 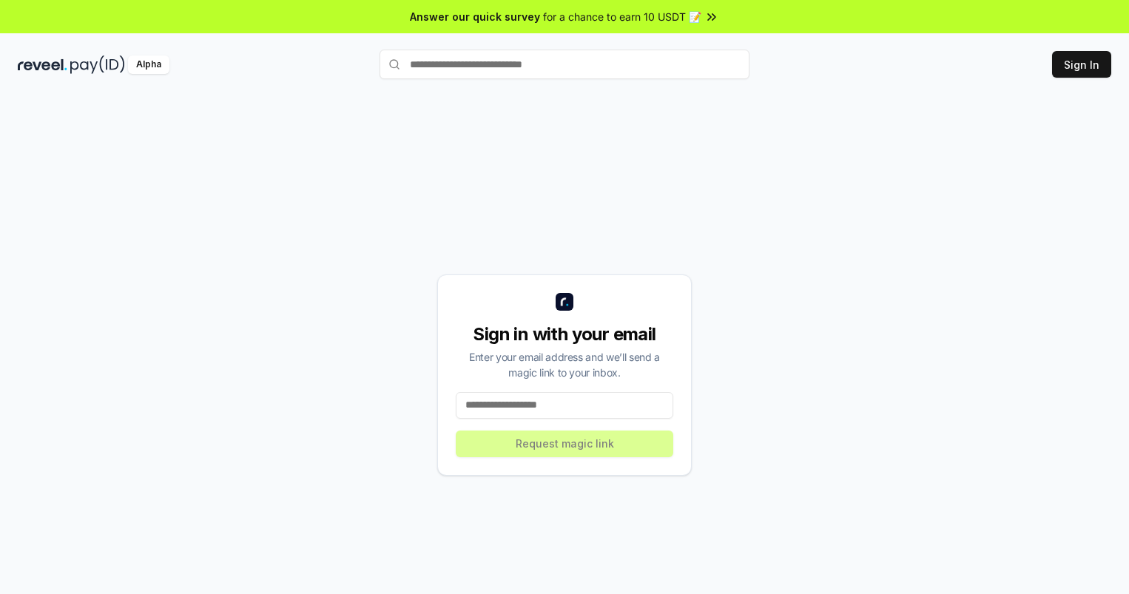 I want to click on span: for a chance to earn 10 USDT 📝, so click(x=622, y=16).